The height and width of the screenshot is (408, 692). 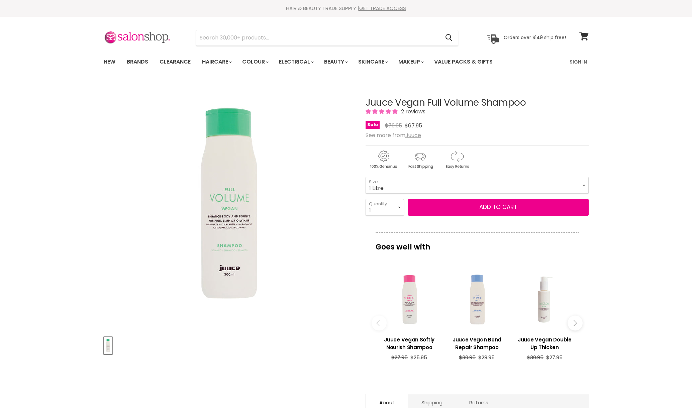 I want to click on img: genuine.gif, so click(x=383, y=160).